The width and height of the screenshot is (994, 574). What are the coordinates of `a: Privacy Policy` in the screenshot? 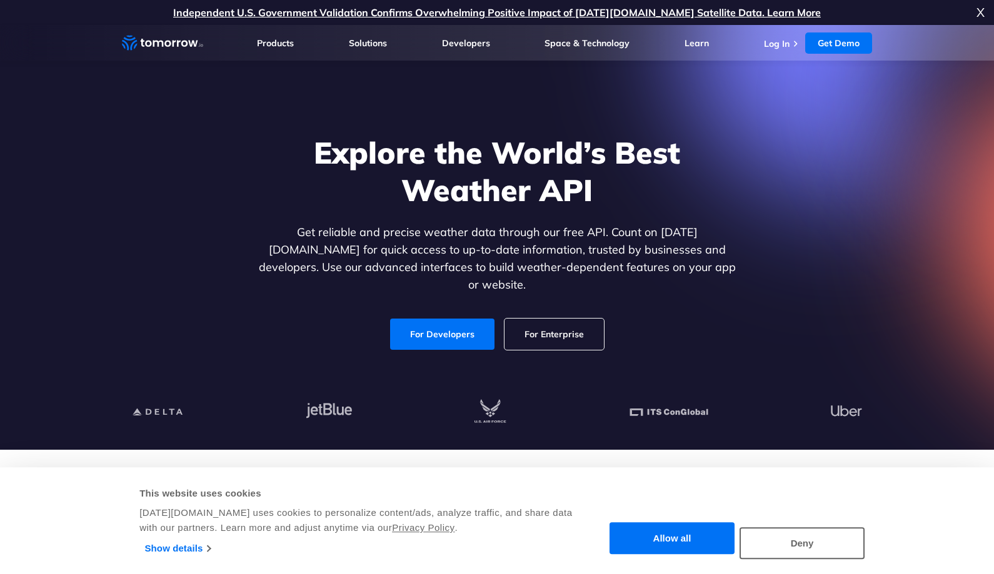 It's located at (423, 527).